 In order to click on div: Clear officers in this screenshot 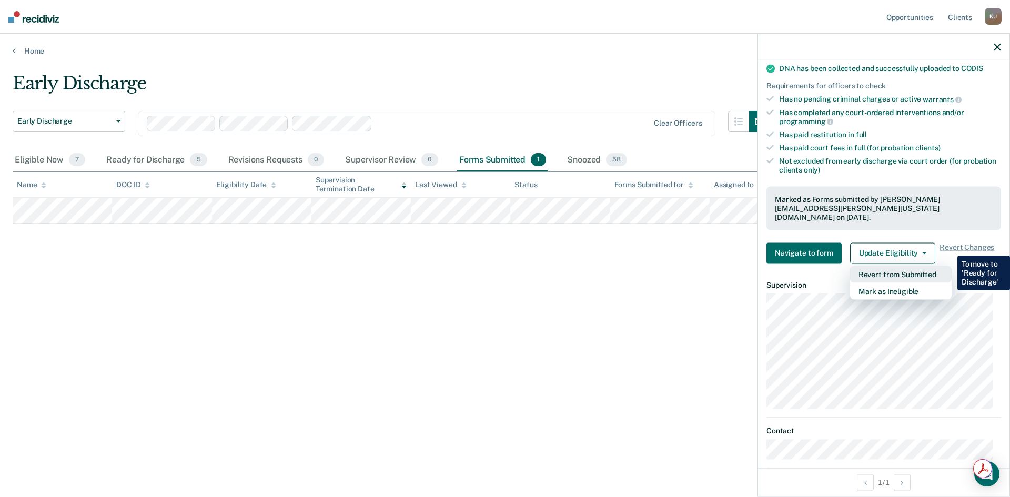, I will do `click(678, 123)`.